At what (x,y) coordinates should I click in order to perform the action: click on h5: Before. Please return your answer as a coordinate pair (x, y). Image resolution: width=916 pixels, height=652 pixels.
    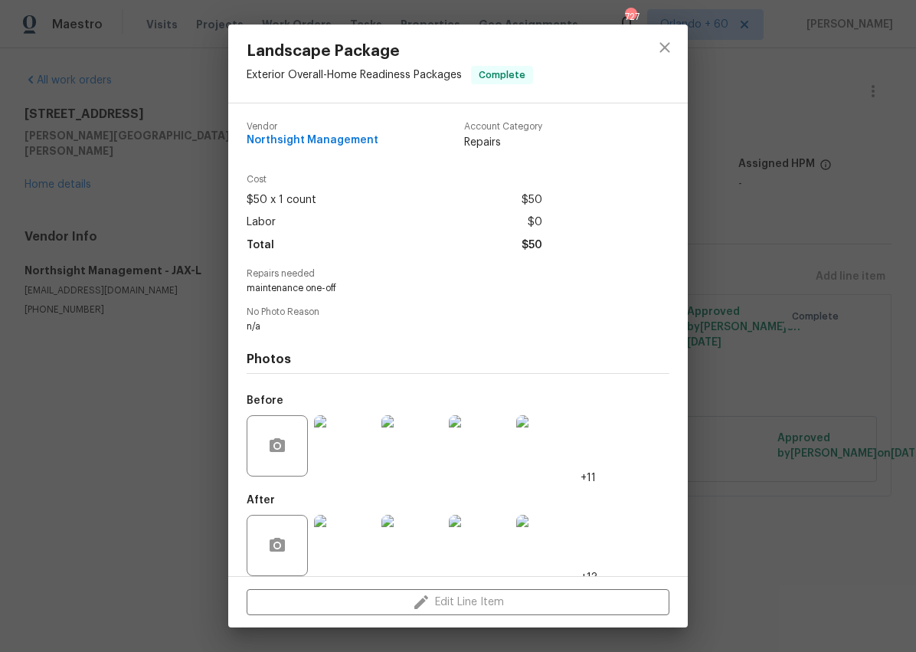
    Looking at the image, I should click on (265, 401).